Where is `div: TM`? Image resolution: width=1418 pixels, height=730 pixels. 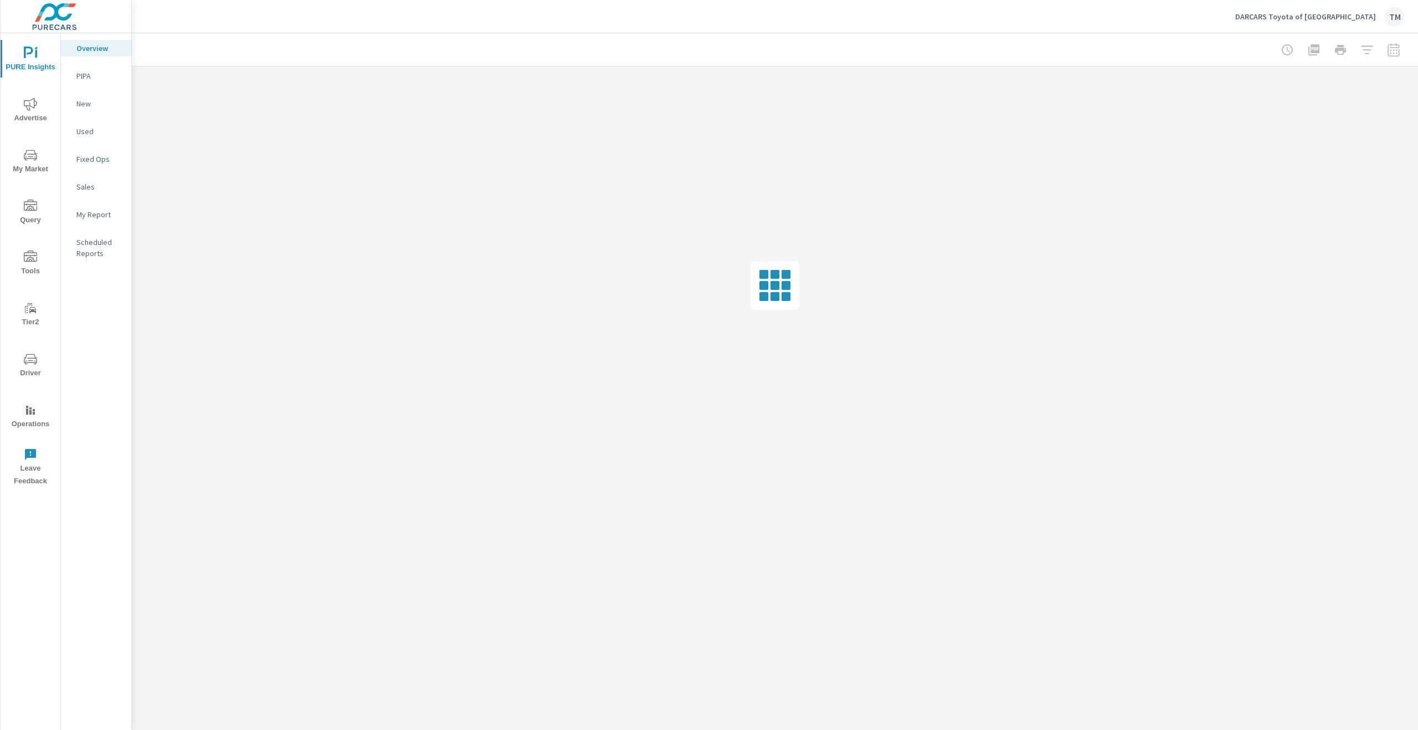
div: TM is located at coordinates (1395, 17).